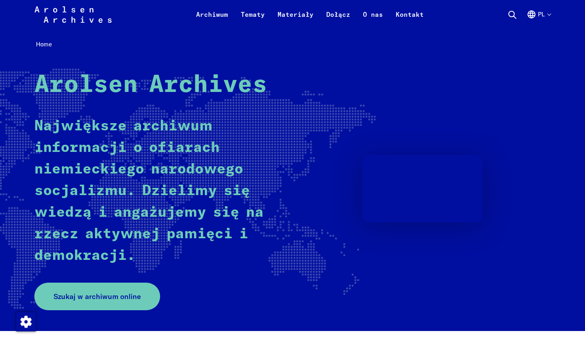 This screenshot has width=585, height=347. Describe the element at coordinates (97, 296) in the screenshot. I see `a: Szukaj w archiwum online` at that location.